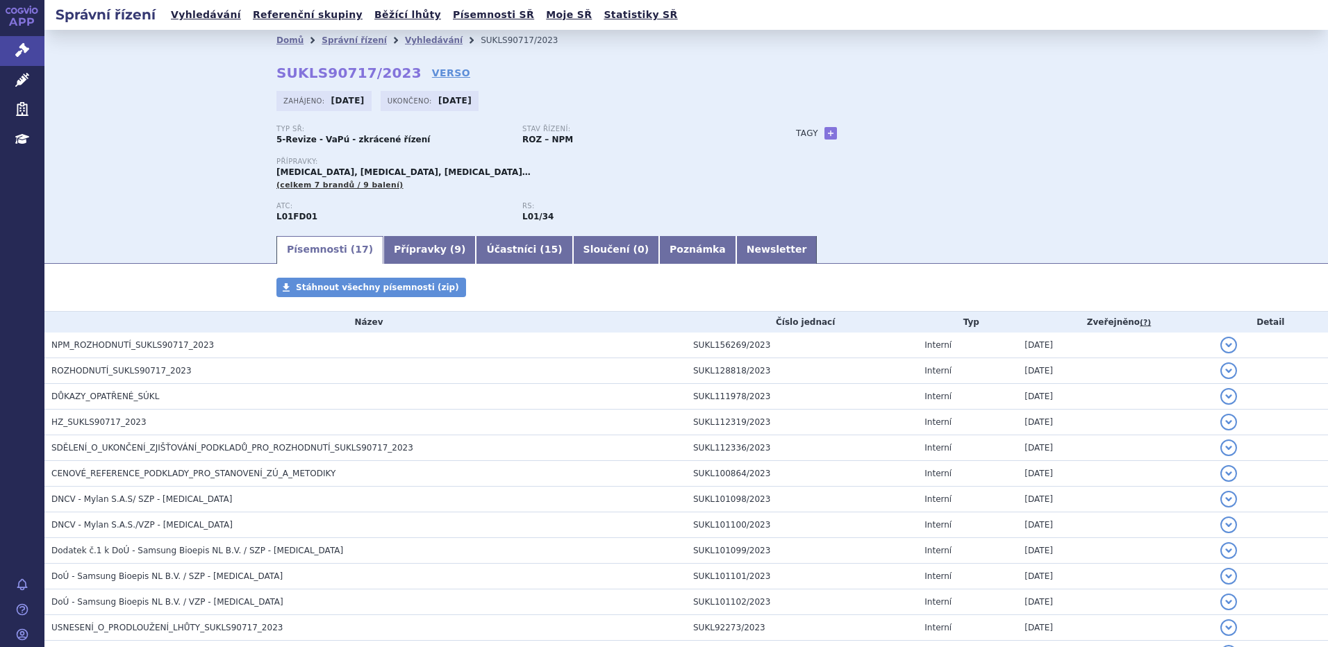 The width and height of the screenshot is (1328, 647). Describe the element at coordinates (167, 602) in the screenshot. I see `span: DoÚ - Samsung Bioepis NL B.V. / VZP - ONTRUZANT` at that location.